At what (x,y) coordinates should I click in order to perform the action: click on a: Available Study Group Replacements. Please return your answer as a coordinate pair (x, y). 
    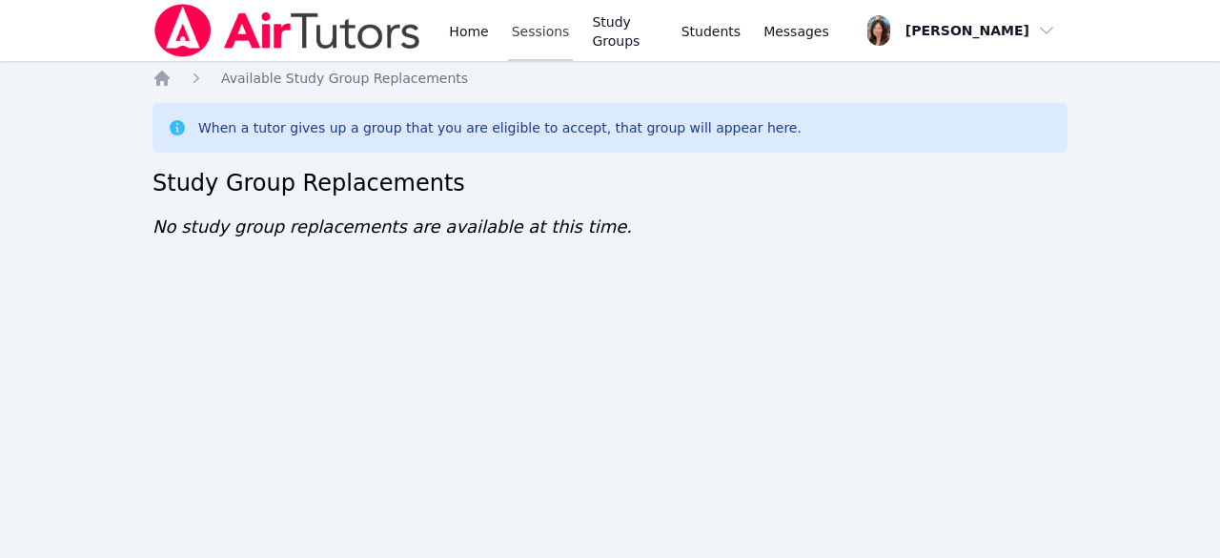
    Looking at the image, I should click on (344, 78).